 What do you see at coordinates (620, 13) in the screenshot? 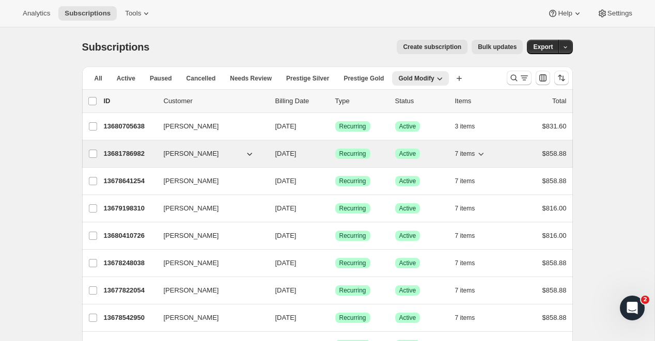
I see `span: Settings` at bounding box center [620, 13].